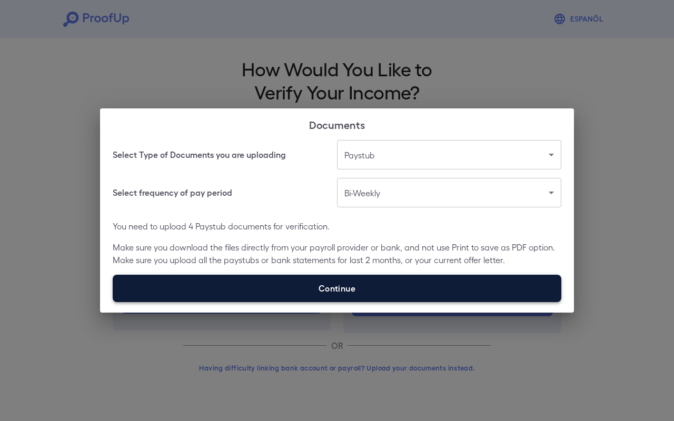  Describe the element at coordinates (172, 193) in the screenshot. I see `h6: Select frequency of pay period` at that location.